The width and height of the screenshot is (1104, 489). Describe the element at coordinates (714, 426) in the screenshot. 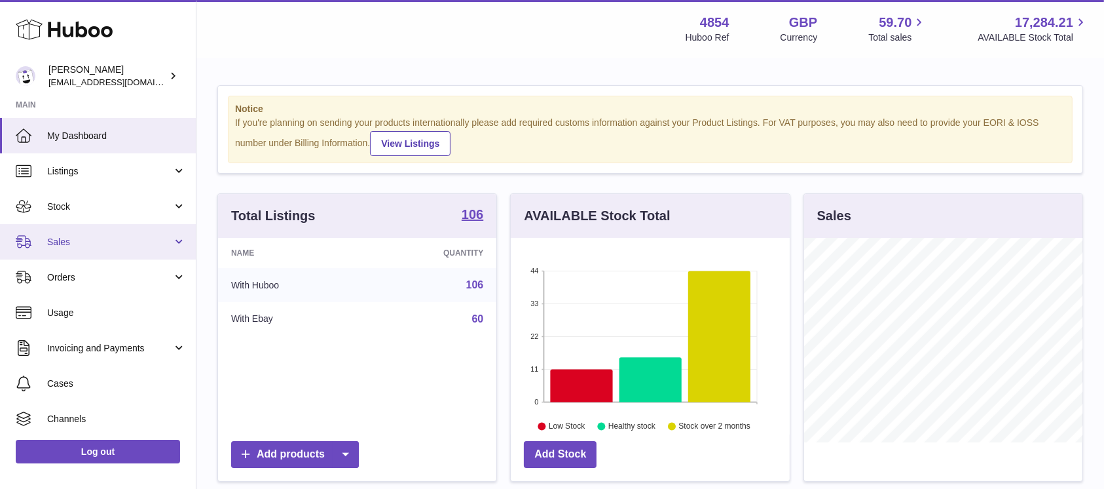

I see `text: Stock over 2 months` at that location.